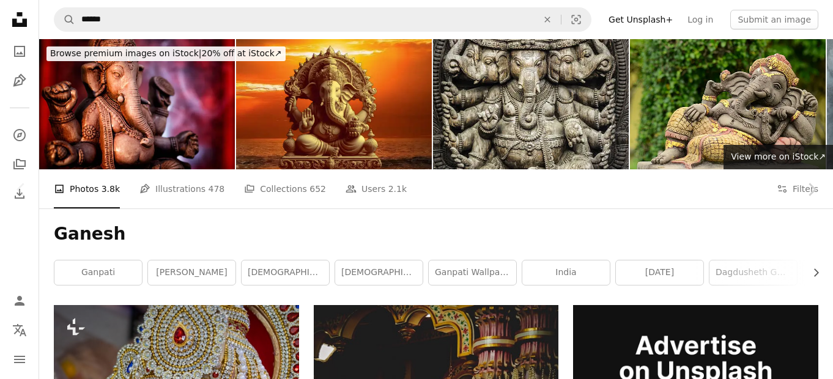 The height and width of the screenshot is (379, 833). What do you see at coordinates (20, 330) in the screenshot?
I see `button: Language` at bounding box center [20, 330].